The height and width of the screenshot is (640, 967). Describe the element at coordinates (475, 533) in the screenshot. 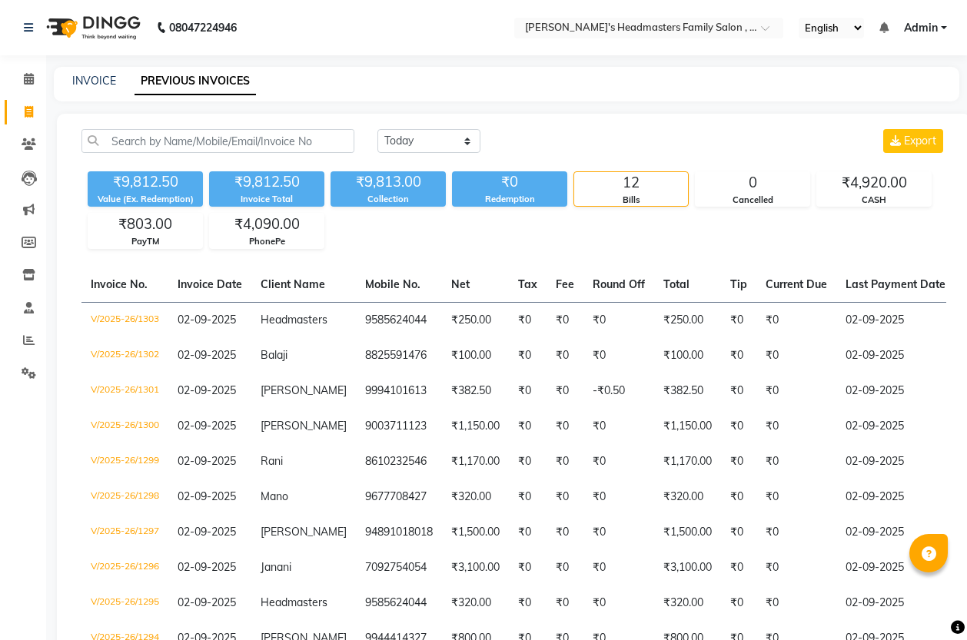

I see `td: ₹1,500.00` at that location.